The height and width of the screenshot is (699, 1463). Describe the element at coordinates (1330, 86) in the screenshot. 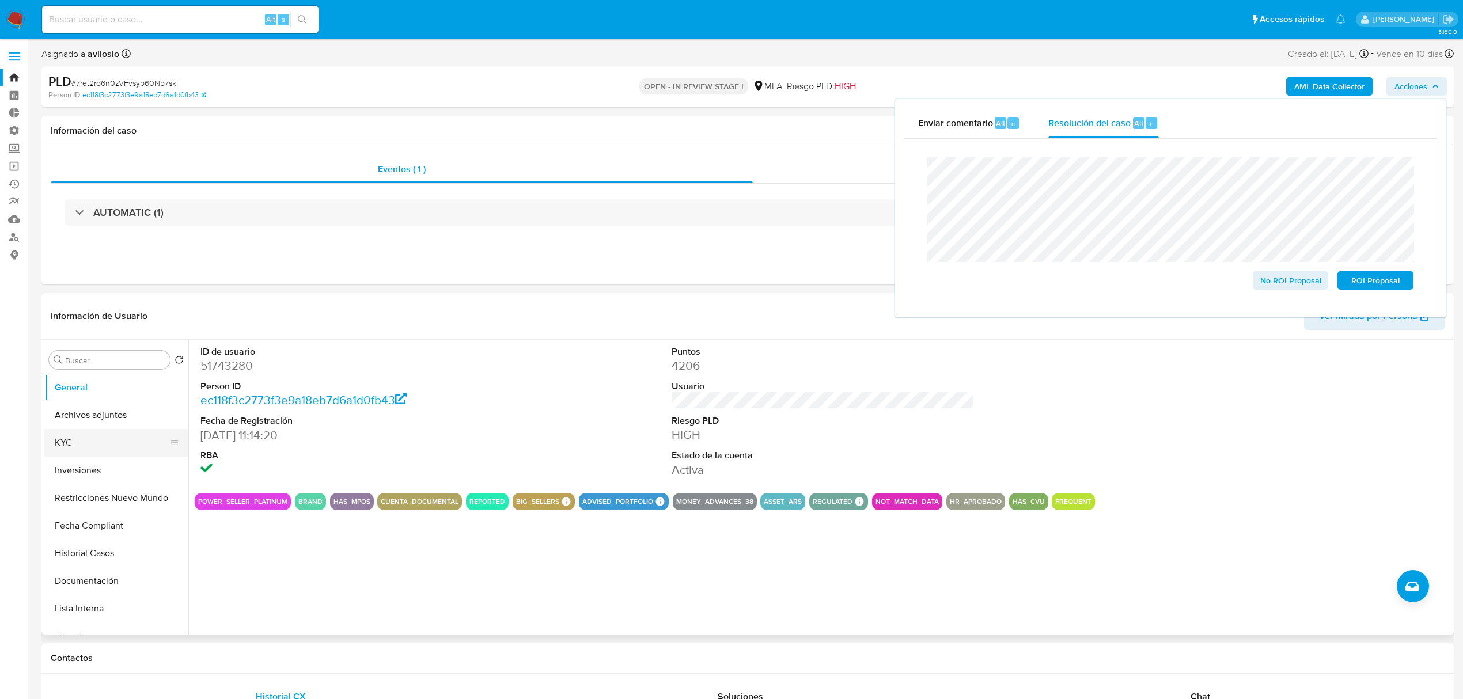

I see `button: AML Data Collector` at that location.